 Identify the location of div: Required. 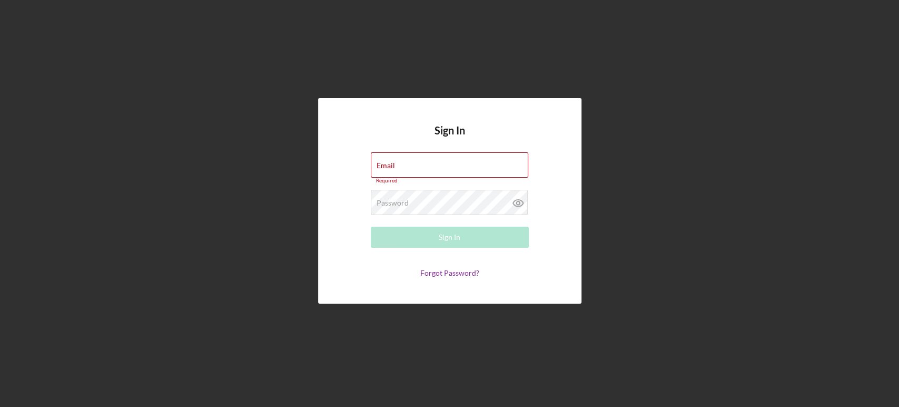
(450, 181).